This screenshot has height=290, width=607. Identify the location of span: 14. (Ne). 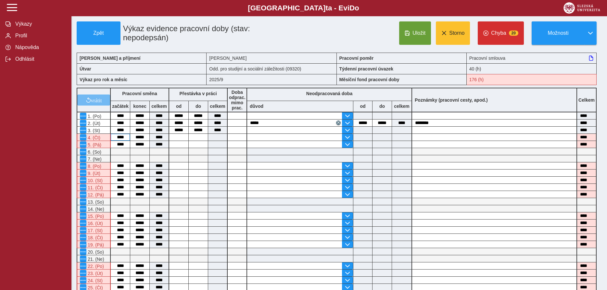
(95, 209).